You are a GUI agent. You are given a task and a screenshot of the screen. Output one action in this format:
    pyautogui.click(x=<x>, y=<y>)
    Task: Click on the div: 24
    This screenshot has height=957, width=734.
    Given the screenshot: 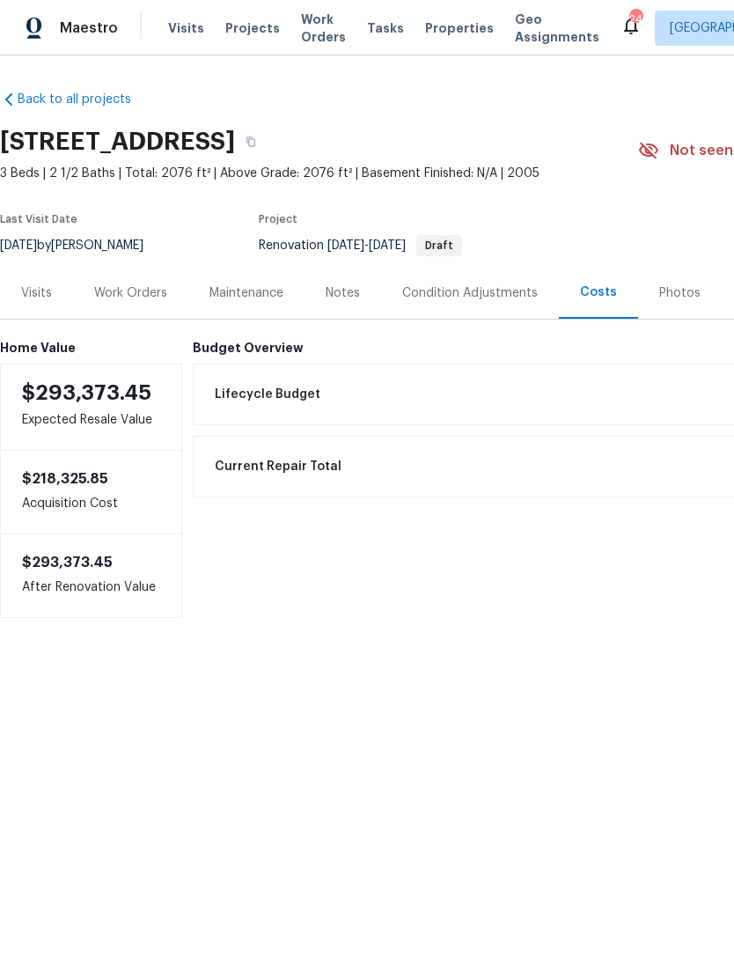 What is the action you would take?
    pyautogui.click(x=636, y=19)
    